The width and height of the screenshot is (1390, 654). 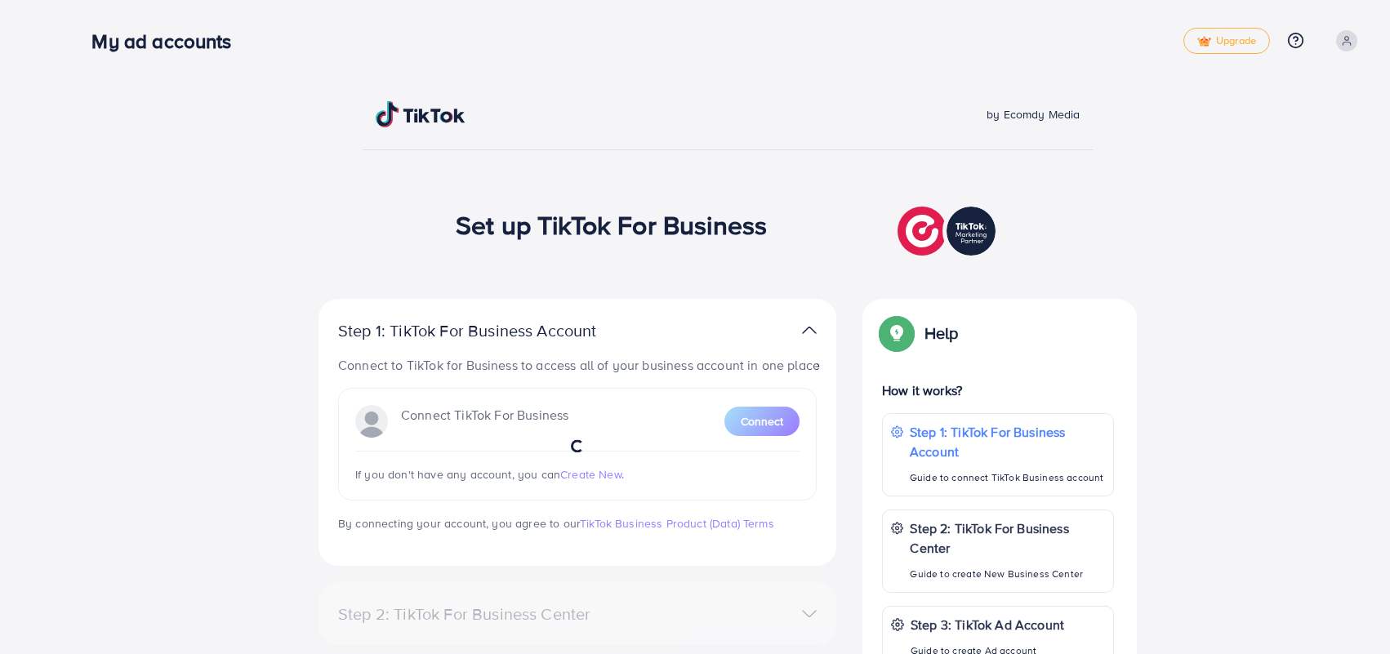 I want to click on p: Guide to create New Business Center, so click(x=1007, y=574).